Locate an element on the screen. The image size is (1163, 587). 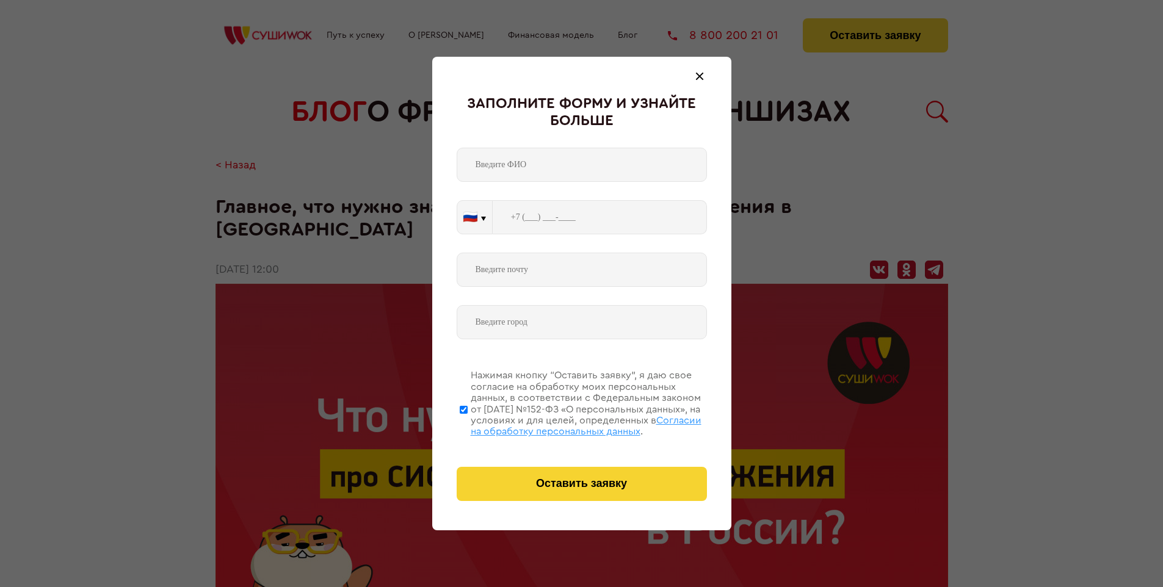
input: Введите почту is located at coordinates (582, 270).